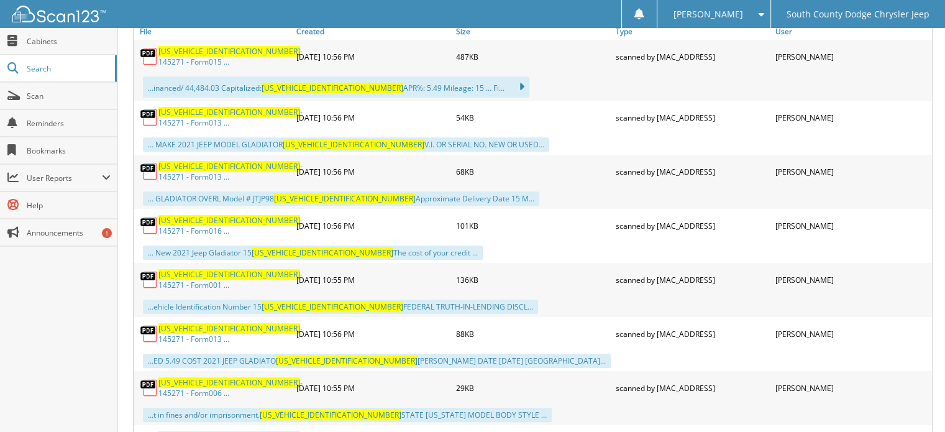  What do you see at coordinates (532, 334) in the screenshot?
I see `div: 88KB` at bounding box center [532, 334].